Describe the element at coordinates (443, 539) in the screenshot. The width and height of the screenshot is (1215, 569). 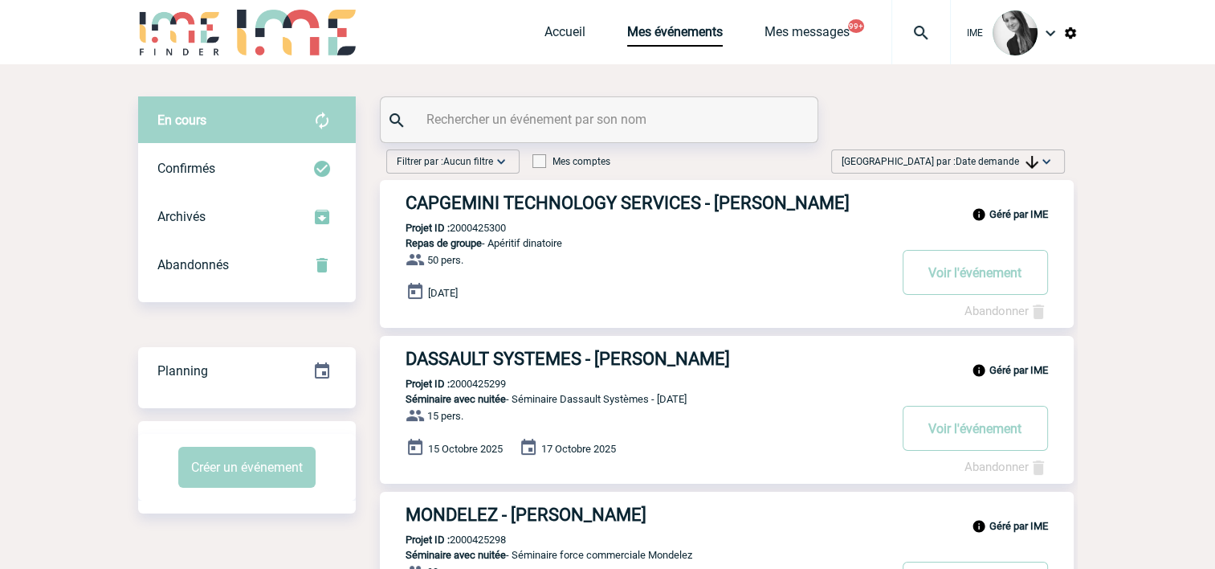
I see `p: 2000425298` at that location.